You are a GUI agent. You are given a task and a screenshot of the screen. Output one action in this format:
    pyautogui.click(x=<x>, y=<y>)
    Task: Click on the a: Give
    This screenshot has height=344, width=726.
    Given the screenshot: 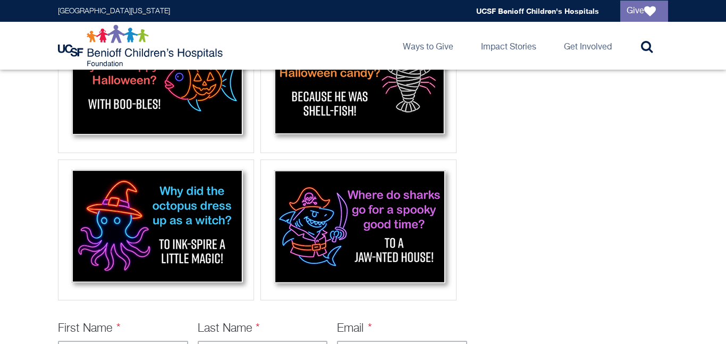 What is the action you would take?
    pyautogui.click(x=644, y=11)
    